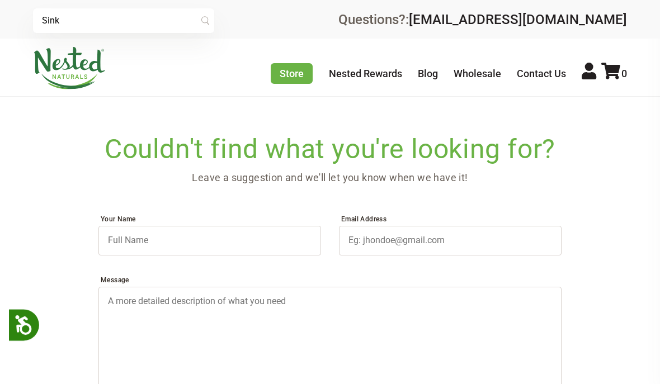 The image size is (660, 384). I want to click on label: Your Name, so click(210, 219).